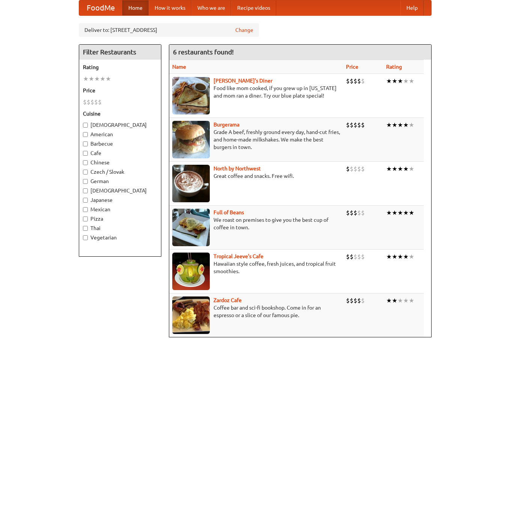  I want to click on a: Home, so click(136, 8).